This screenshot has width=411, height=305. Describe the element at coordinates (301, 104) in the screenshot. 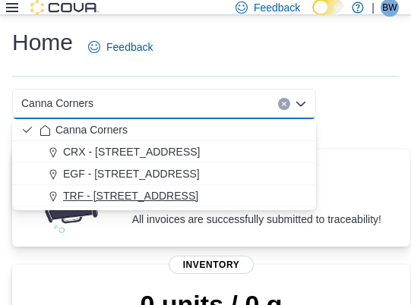

I see `button: Close list of options` at that location.